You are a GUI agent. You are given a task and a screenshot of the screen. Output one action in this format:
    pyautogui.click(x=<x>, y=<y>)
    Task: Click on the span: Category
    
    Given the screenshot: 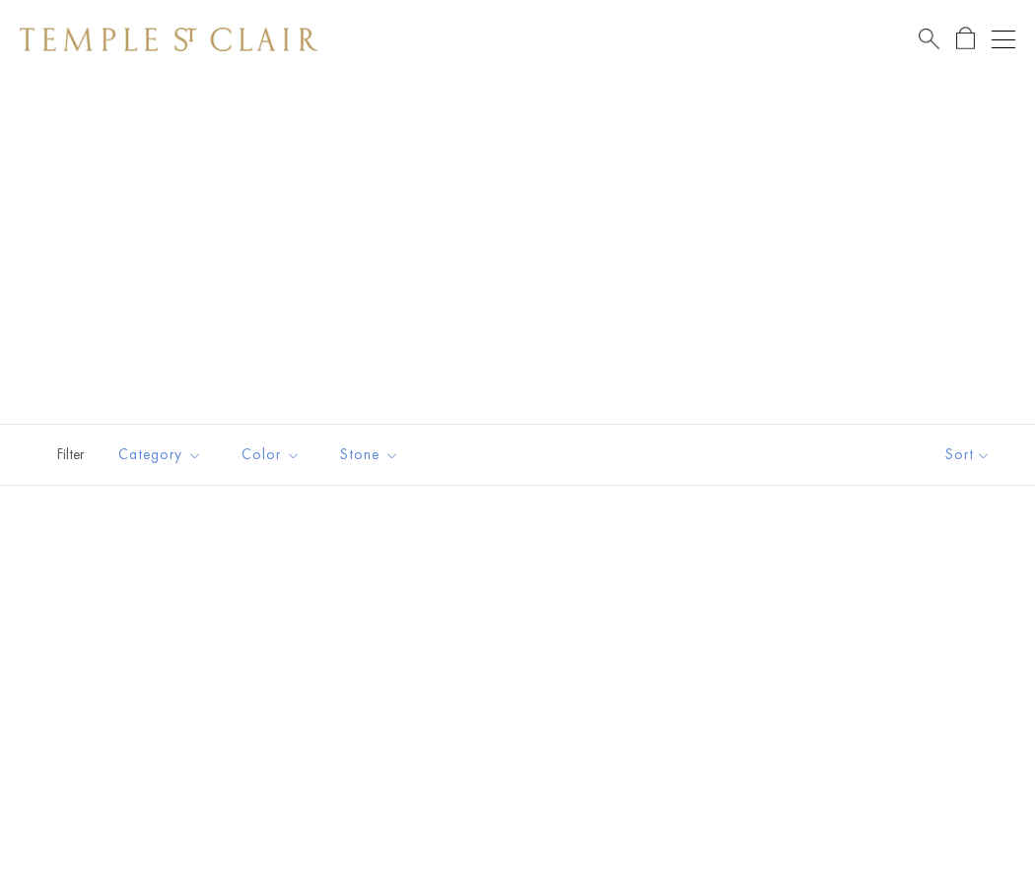 What is the action you would take?
    pyautogui.click(x=163, y=454)
    